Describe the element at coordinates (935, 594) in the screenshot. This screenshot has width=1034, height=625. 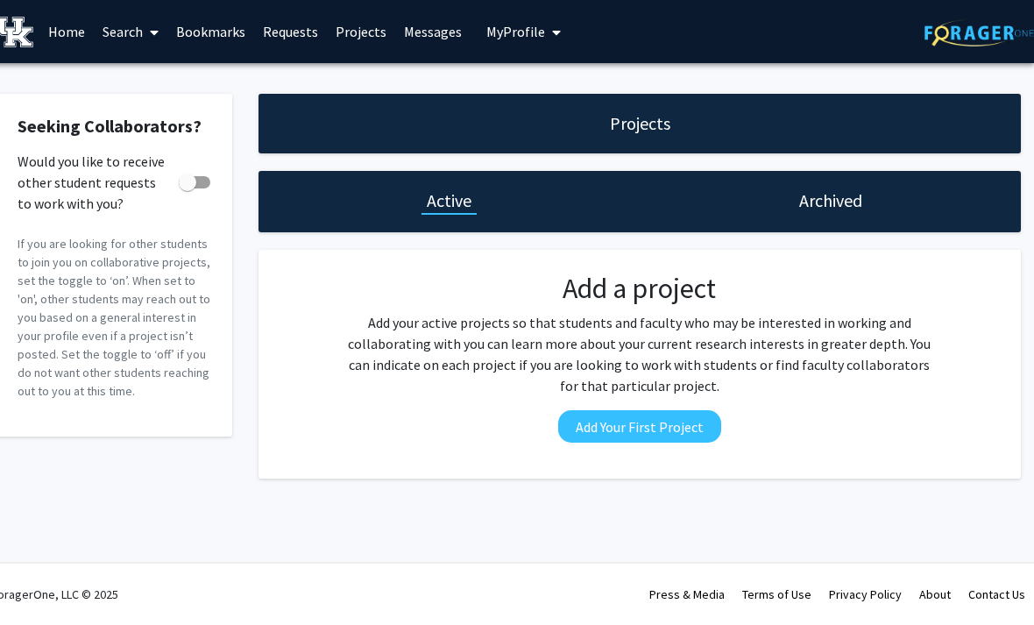
I see `a: About` at that location.